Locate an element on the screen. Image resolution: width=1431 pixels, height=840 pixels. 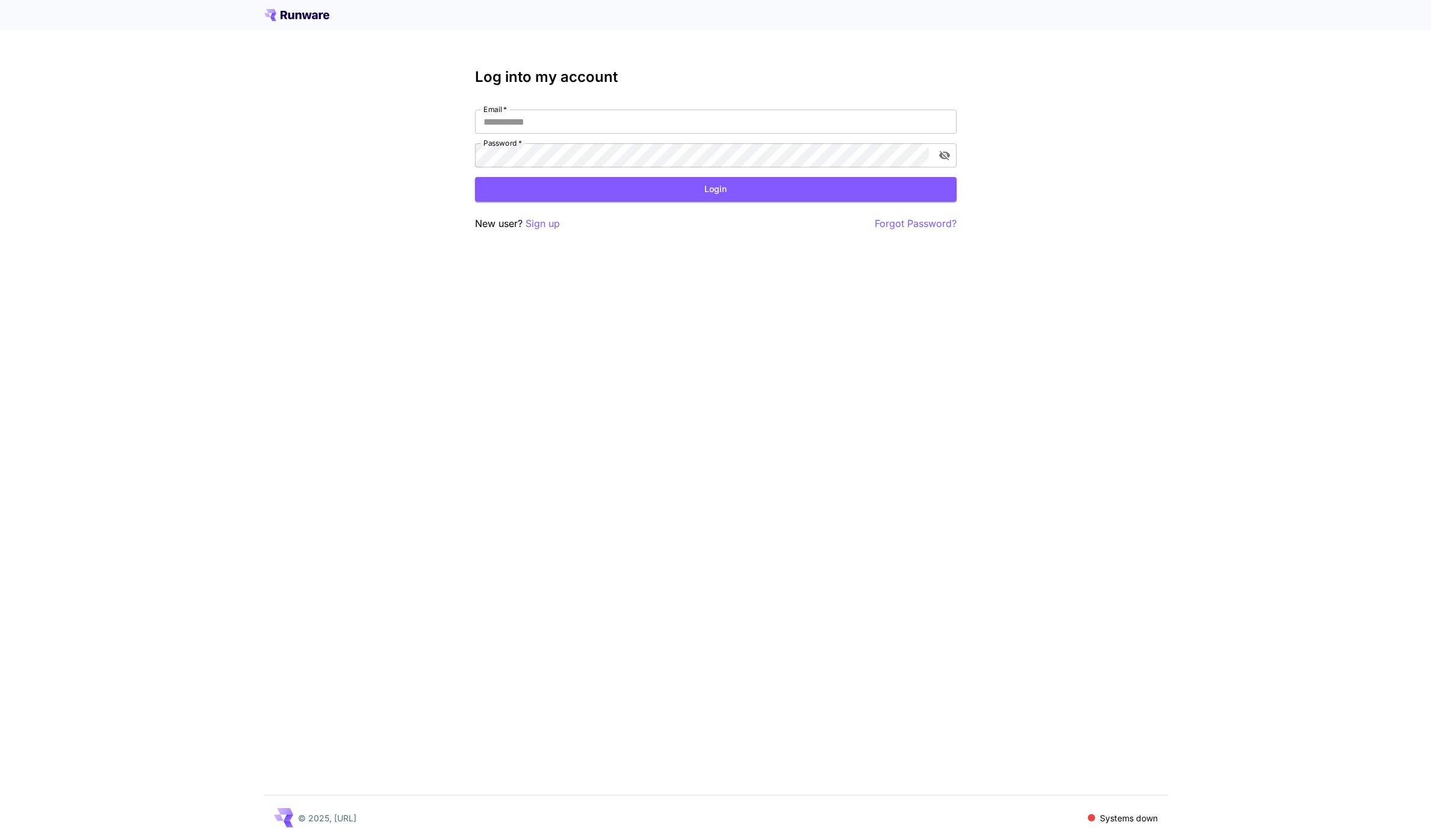
label: Password is located at coordinates (502, 143).